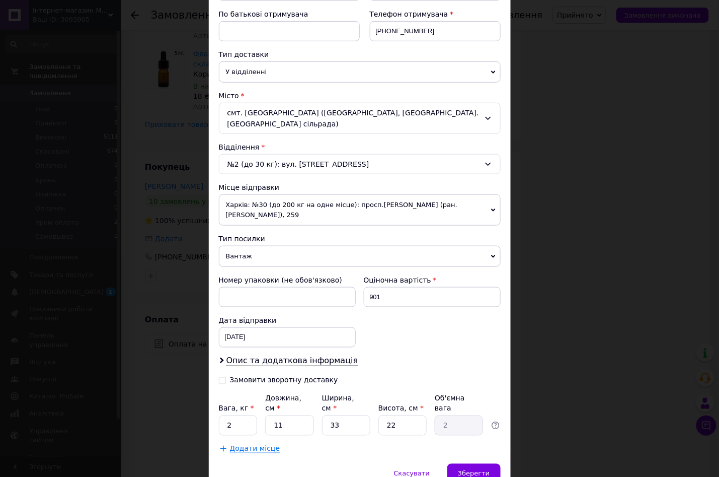  I want to click on label: Довжина, см, so click(283, 403).